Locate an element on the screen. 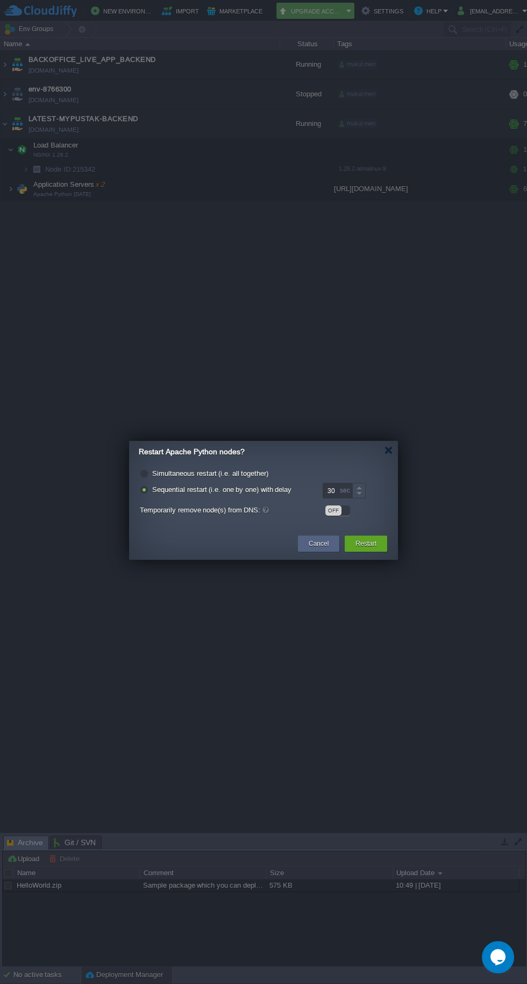  button: Restart is located at coordinates (366, 543).